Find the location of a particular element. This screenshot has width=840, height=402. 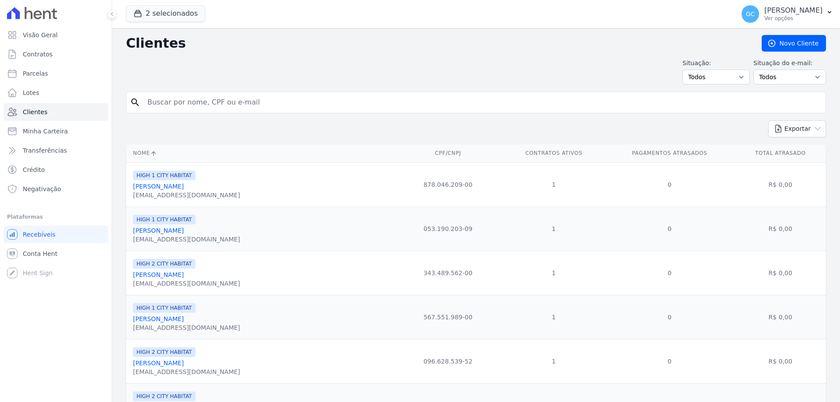

a: Crédito is located at coordinates (56, 170).